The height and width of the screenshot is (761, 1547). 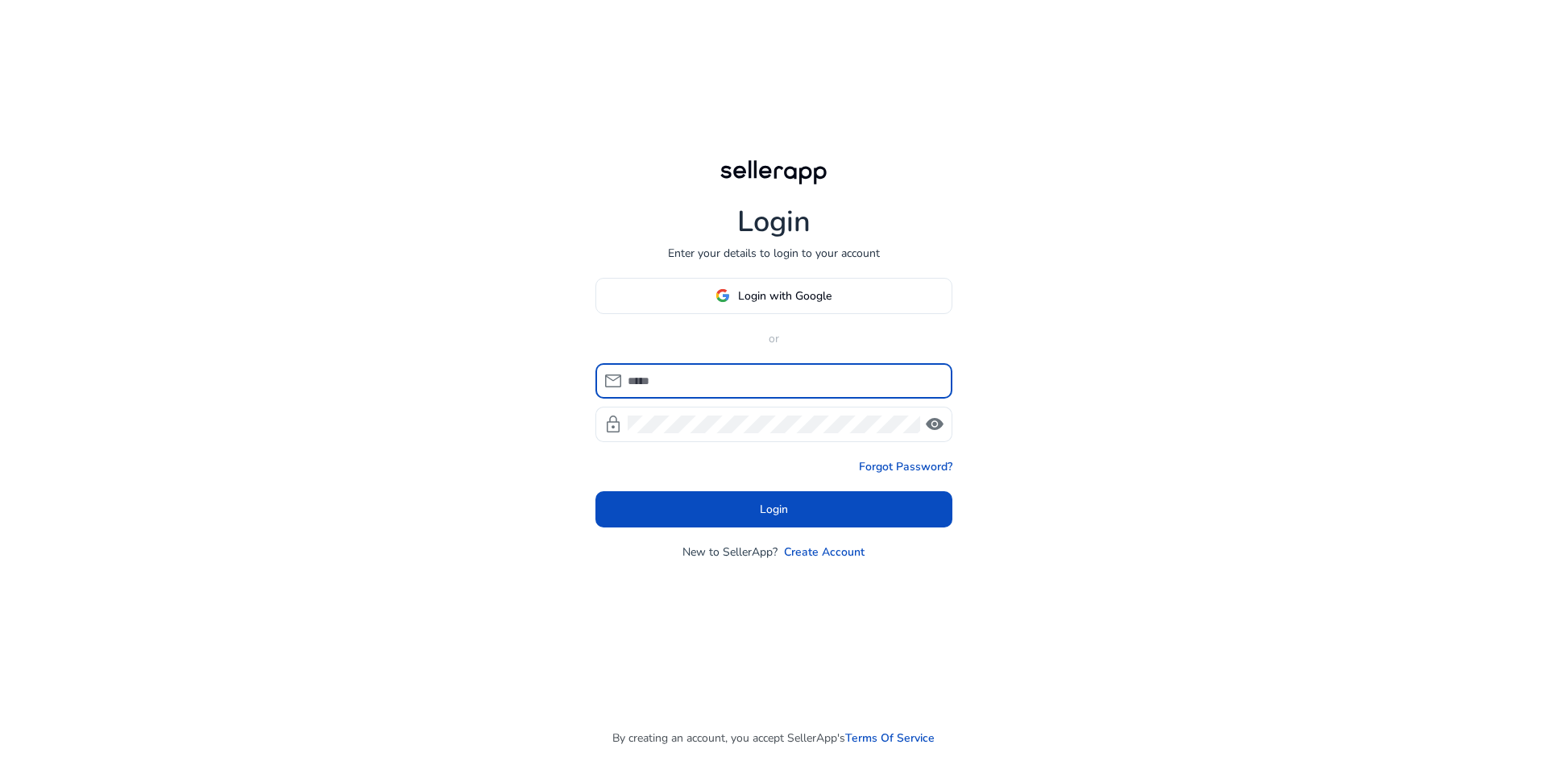 What do you see at coordinates (773, 296) in the screenshot?
I see `button: Login with Google` at bounding box center [773, 296].